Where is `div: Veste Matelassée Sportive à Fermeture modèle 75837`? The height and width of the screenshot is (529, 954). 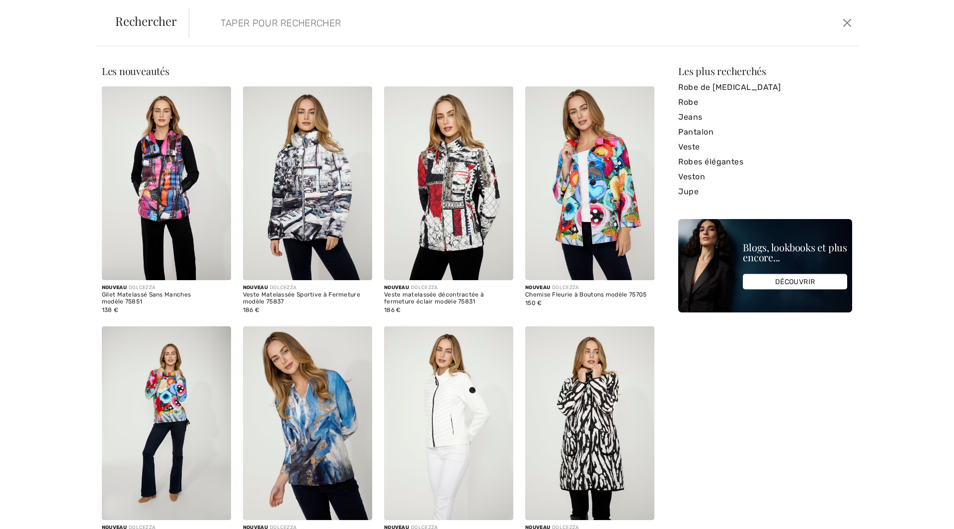 div: Veste Matelassée Sportive à Fermeture modèle 75837 is located at coordinates (308, 299).